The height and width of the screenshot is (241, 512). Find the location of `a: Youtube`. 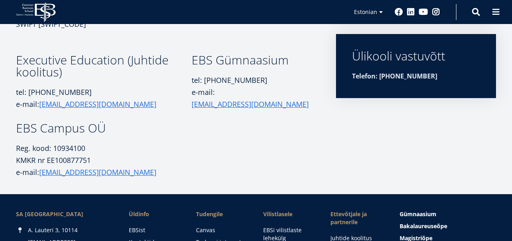

a: Youtube is located at coordinates (423, 12).